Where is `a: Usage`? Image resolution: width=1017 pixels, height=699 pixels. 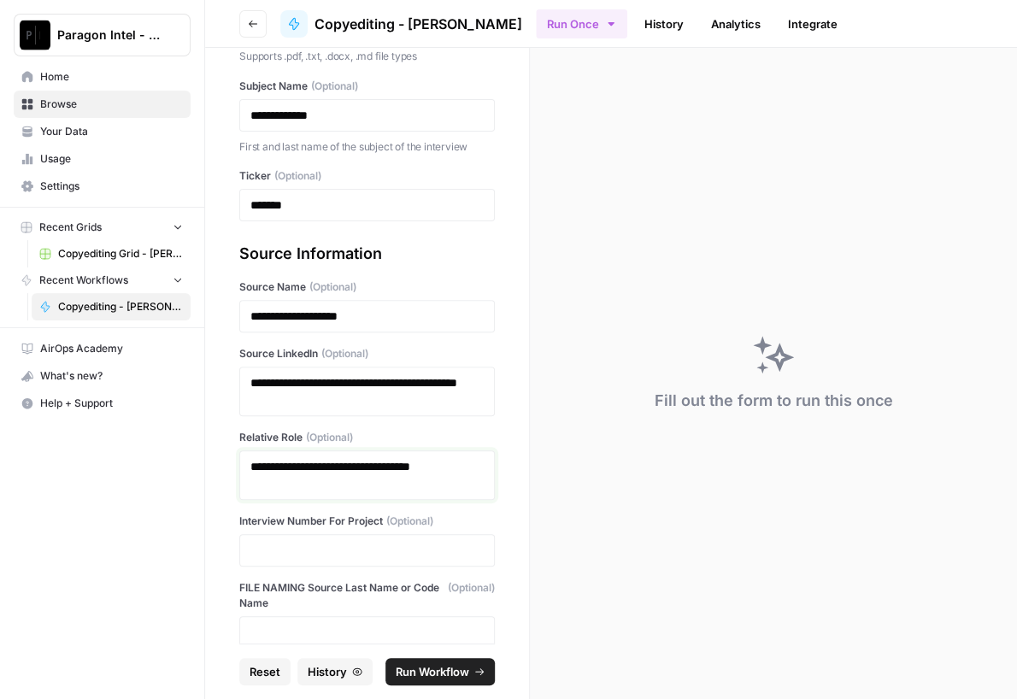
a: Usage is located at coordinates (102, 159).